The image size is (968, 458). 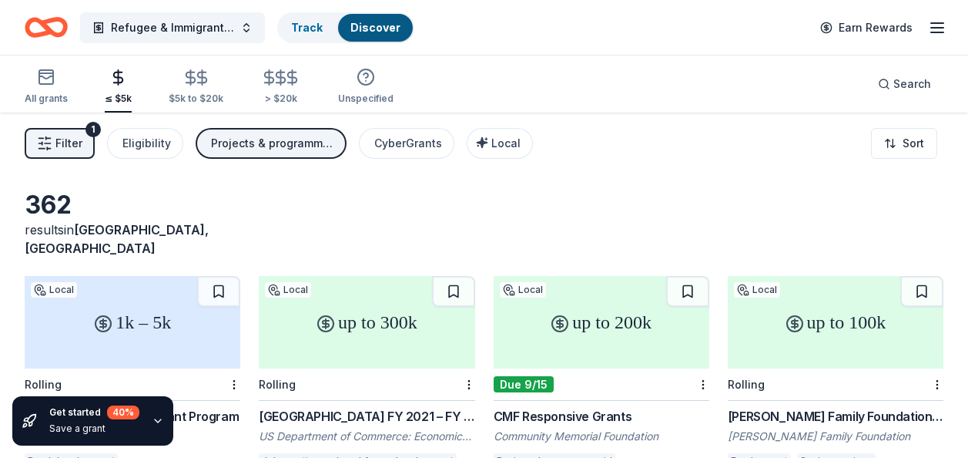 I want to click on div: Projects & programming, Other, so click(x=273, y=143).